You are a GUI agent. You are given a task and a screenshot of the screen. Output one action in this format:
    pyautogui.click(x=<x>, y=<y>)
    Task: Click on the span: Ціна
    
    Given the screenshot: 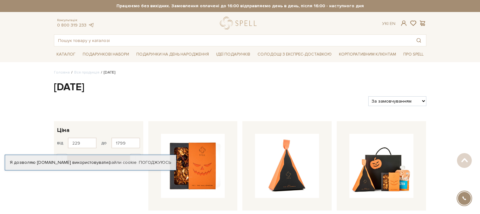 What is the action you would take?
    pyautogui.click(x=63, y=130)
    